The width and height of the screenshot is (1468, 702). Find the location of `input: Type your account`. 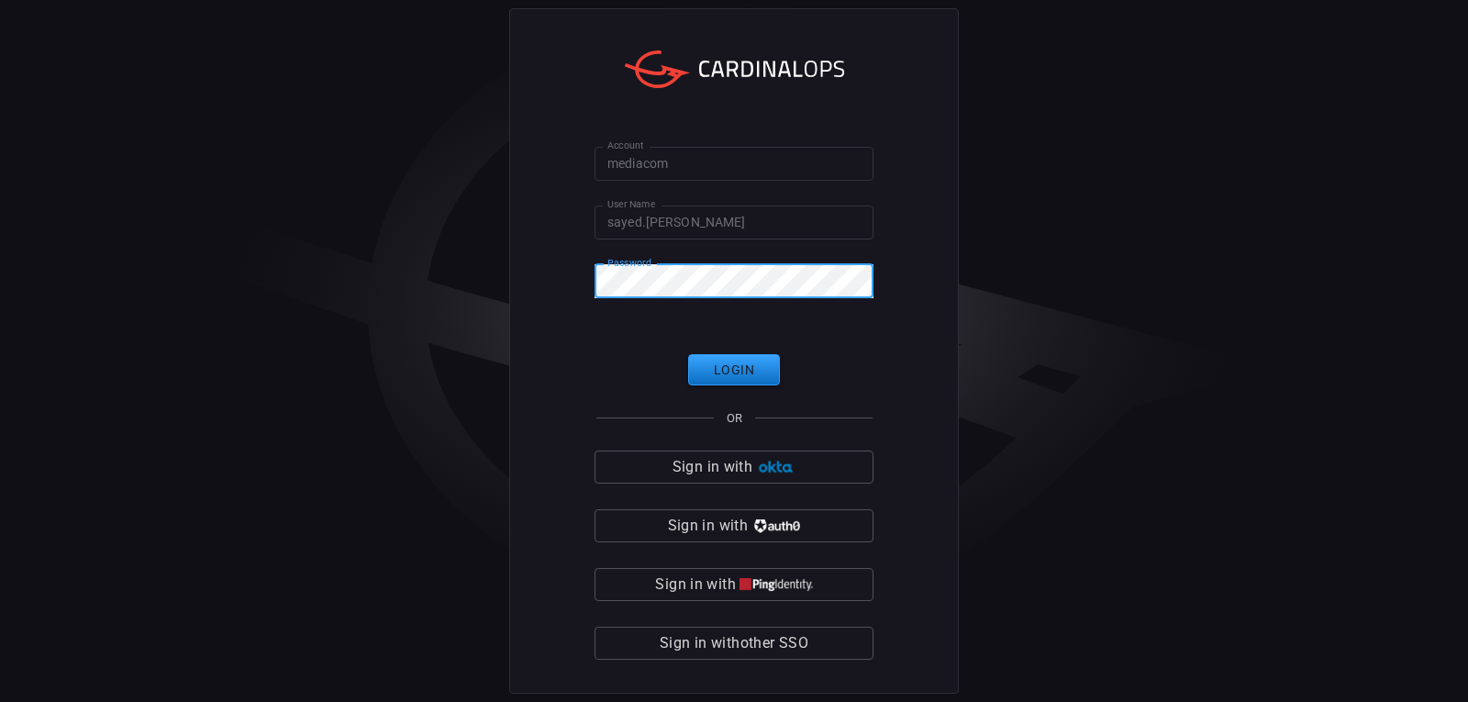

input: Type your account is located at coordinates (734, 163).